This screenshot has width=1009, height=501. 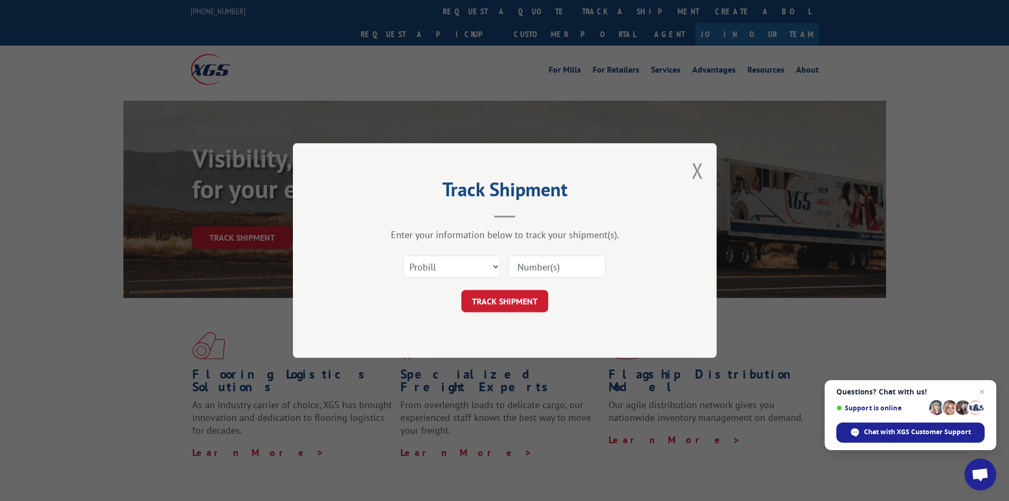 I want to click on input: Number(s), so click(x=557, y=266).